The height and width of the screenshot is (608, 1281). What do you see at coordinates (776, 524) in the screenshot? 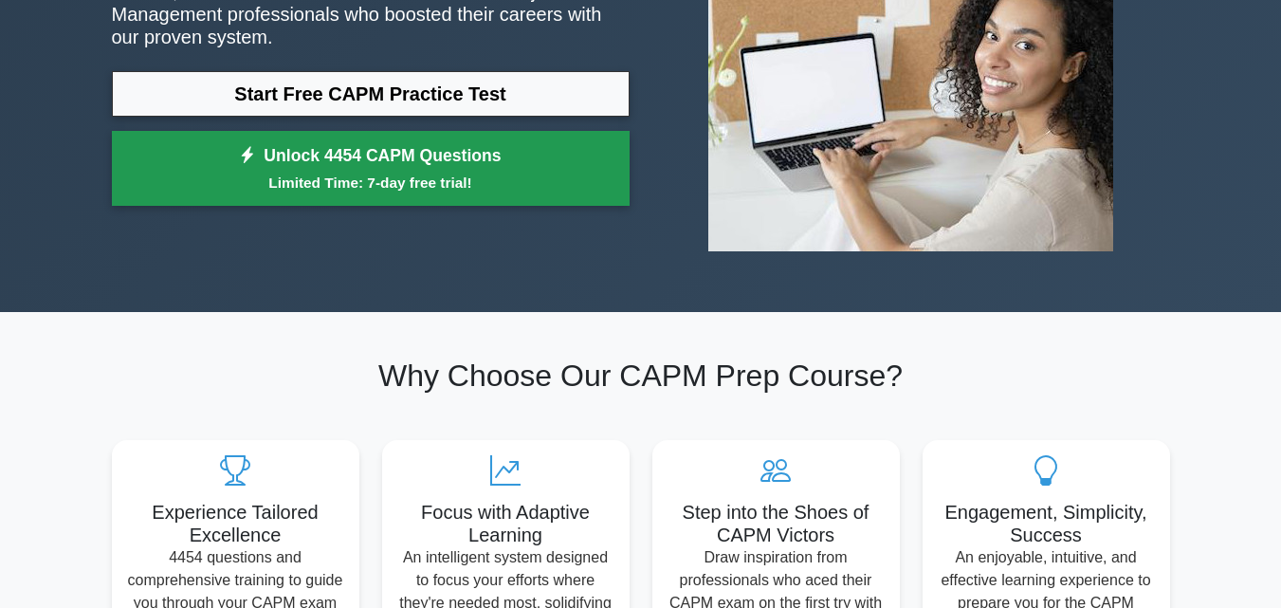
I see `h5: Step into the Shoes of CAPM Victors` at bounding box center [776, 524].